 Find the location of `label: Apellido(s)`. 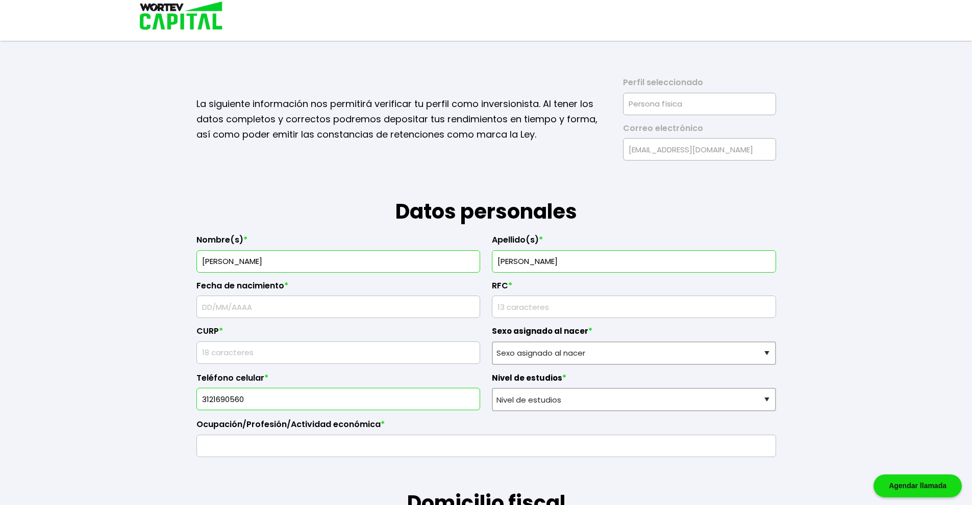

label: Apellido(s) is located at coordinates (633, 243).